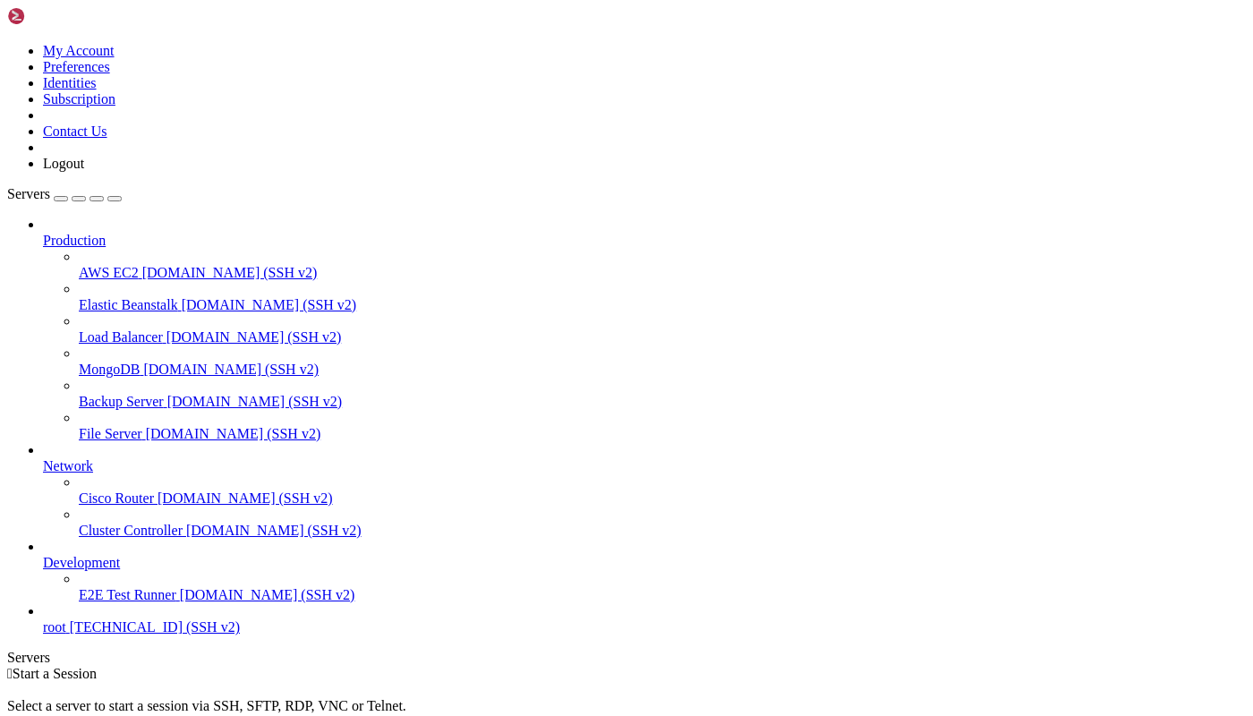 The image size is (1253, 716). I want to click on a: Development, so click(644, 563).